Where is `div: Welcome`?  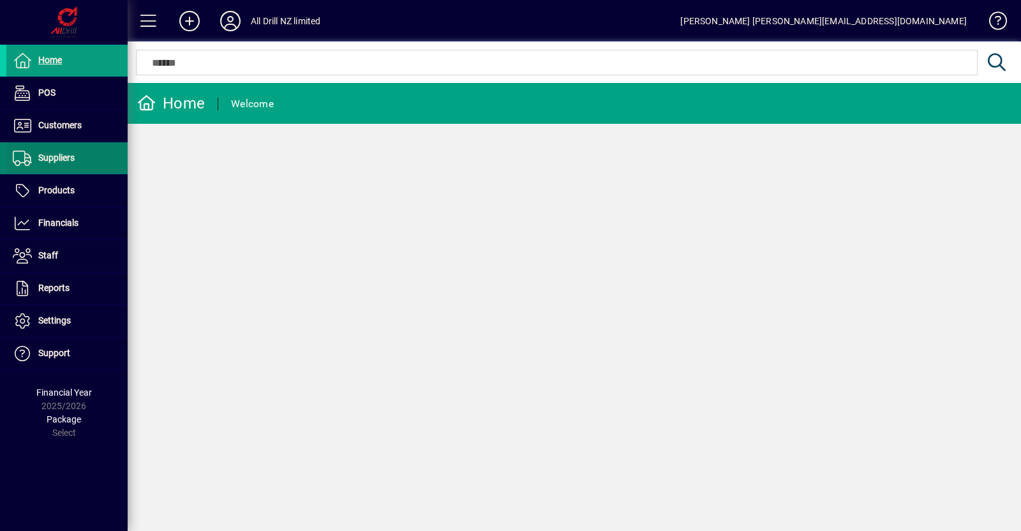
div: Welcome is located at coordinates (252, 104).